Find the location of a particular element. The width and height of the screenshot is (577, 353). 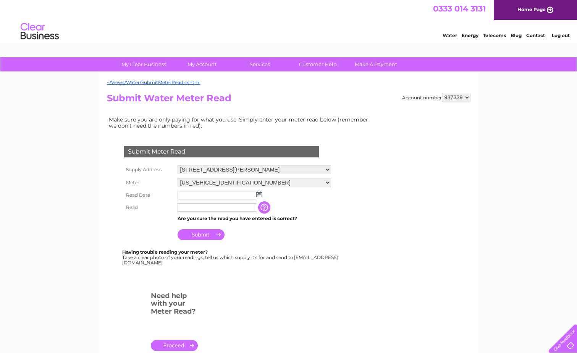

input: Submit is located at coordinates (201, 235).